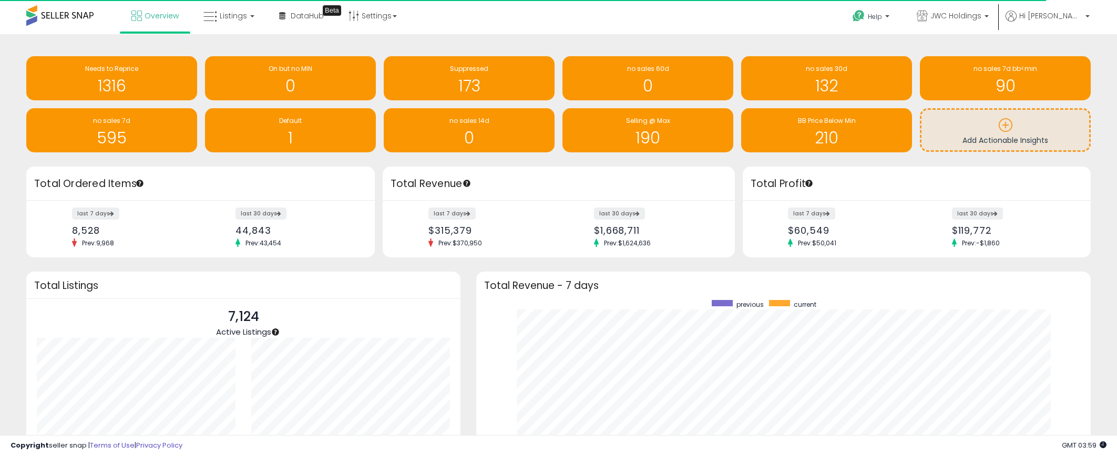 The width and height of the screenshot is (1117, 456). I want to click on span: Listings, so click(233, 16).